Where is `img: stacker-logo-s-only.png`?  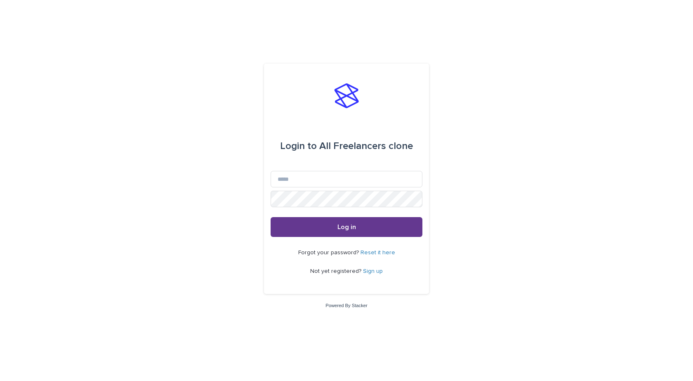
img: stacker-logo-s-only.png is located at coordinates (347, 96).